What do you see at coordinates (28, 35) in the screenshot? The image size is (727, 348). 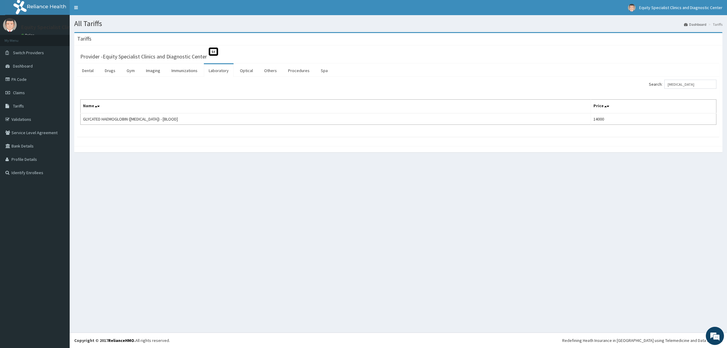 I see `a: Online` at bounding box center [28, 35].